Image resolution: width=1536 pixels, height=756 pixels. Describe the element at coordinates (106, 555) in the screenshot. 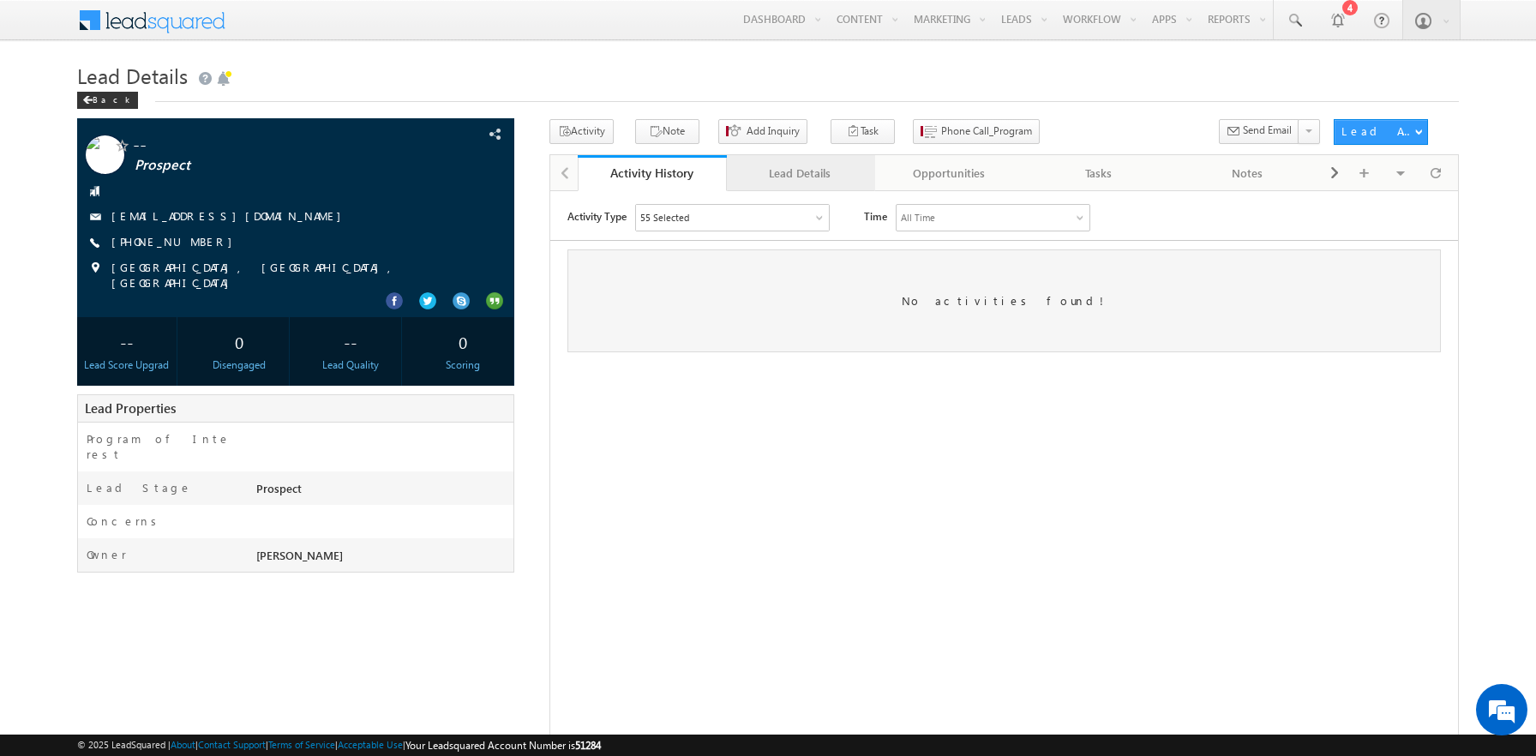

I see `label: Owner` at that location.